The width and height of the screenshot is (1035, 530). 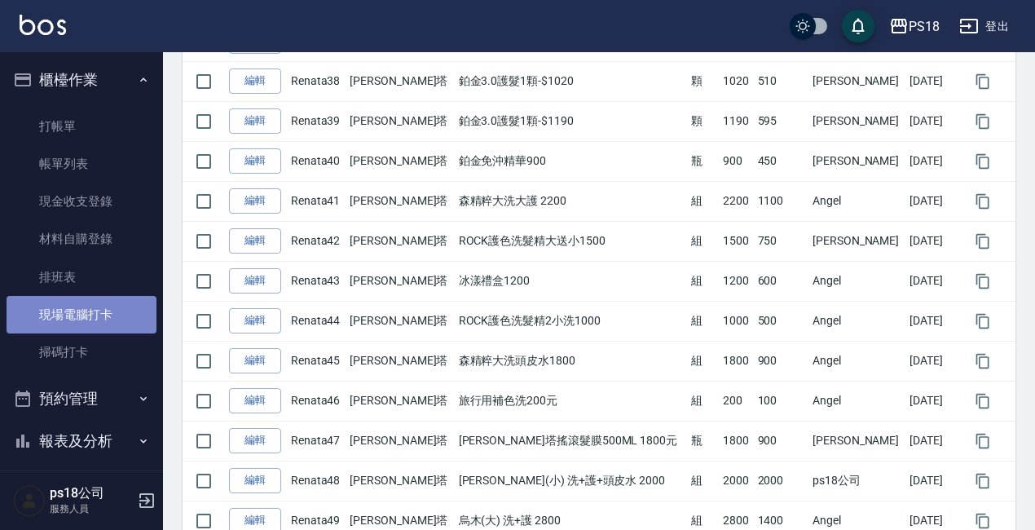 What do you see at coordinates (571, 201) in the screenshot?
I see `td: 森精粹大洗大護 2200` at bounding box center [571, 201].